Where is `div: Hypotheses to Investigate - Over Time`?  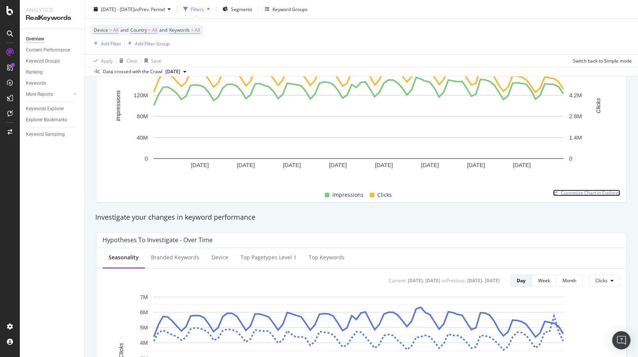 div: Hypotheses to Investigate - Over Time is located at coordinates (157, 240).